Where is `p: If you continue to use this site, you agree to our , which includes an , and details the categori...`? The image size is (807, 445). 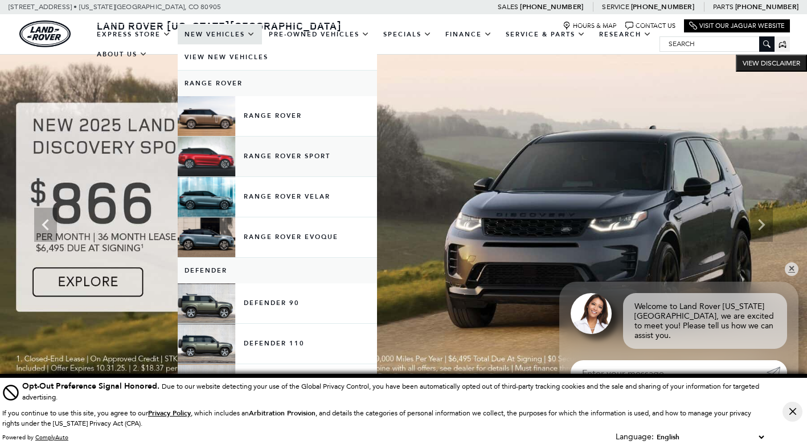 p: If you continue to use this site, you agree to our , which includes an , and details the categori... is located at coordinates (376, 418).